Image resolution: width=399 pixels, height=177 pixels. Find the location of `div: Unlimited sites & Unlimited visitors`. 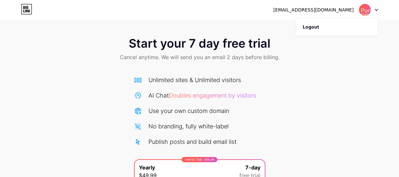

div: Unlimited sites & Unlimited visitors is located at coordinates (195, 80).